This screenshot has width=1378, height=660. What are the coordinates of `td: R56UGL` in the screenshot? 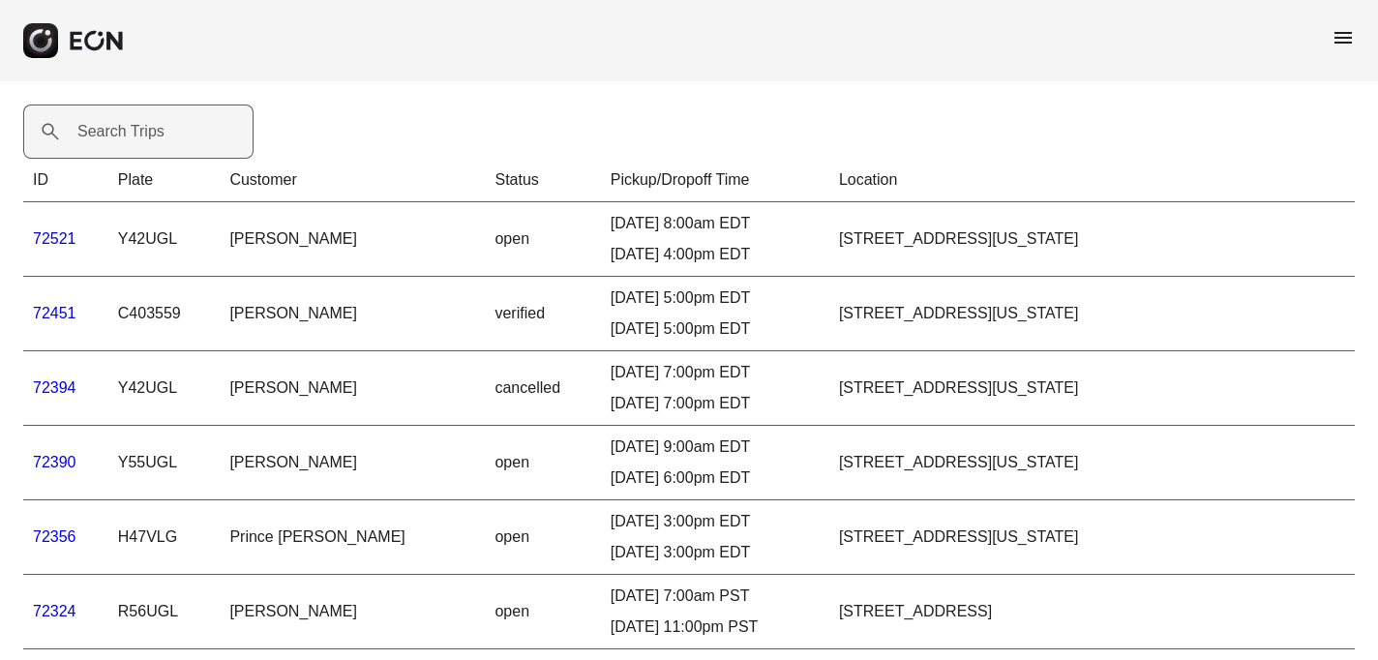 It's located at (164, 611).